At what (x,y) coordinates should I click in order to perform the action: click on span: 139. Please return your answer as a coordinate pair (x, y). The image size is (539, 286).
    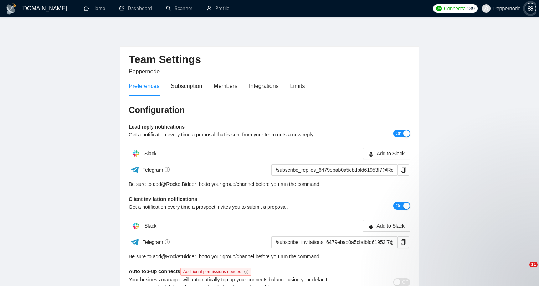
    Looking at the image, I should click on (471, 9).